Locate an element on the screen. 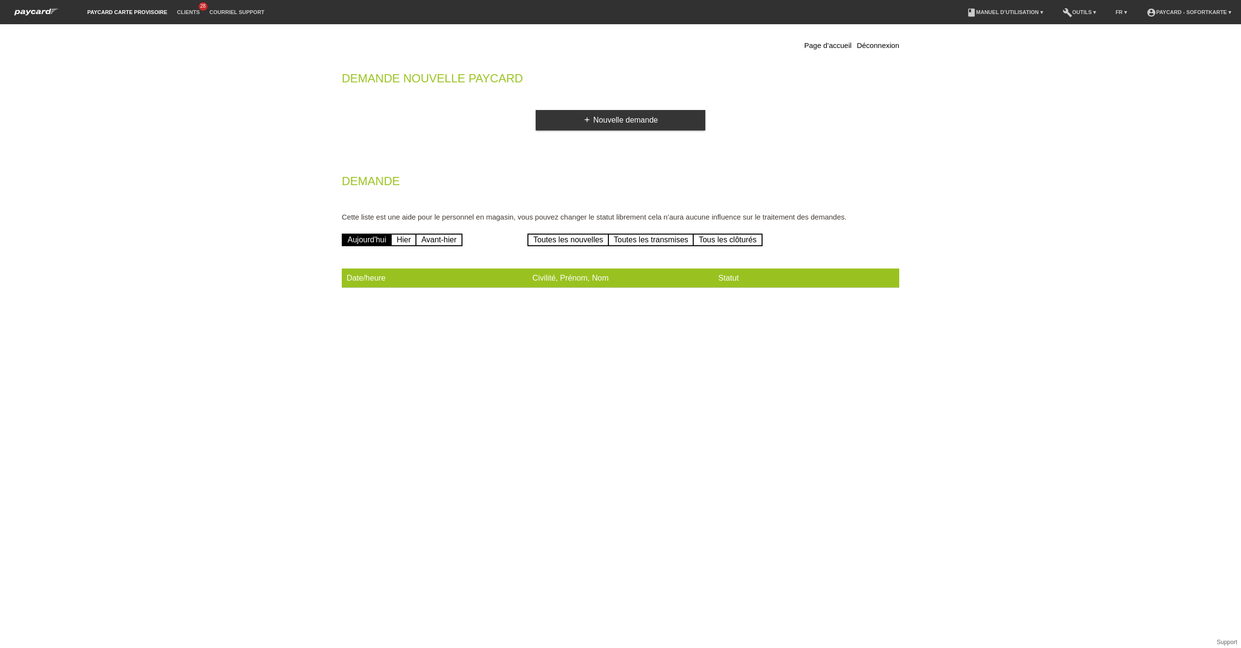 This screenshot has width=1241, height=648. span: 28 is located at coordinates (203, 6).